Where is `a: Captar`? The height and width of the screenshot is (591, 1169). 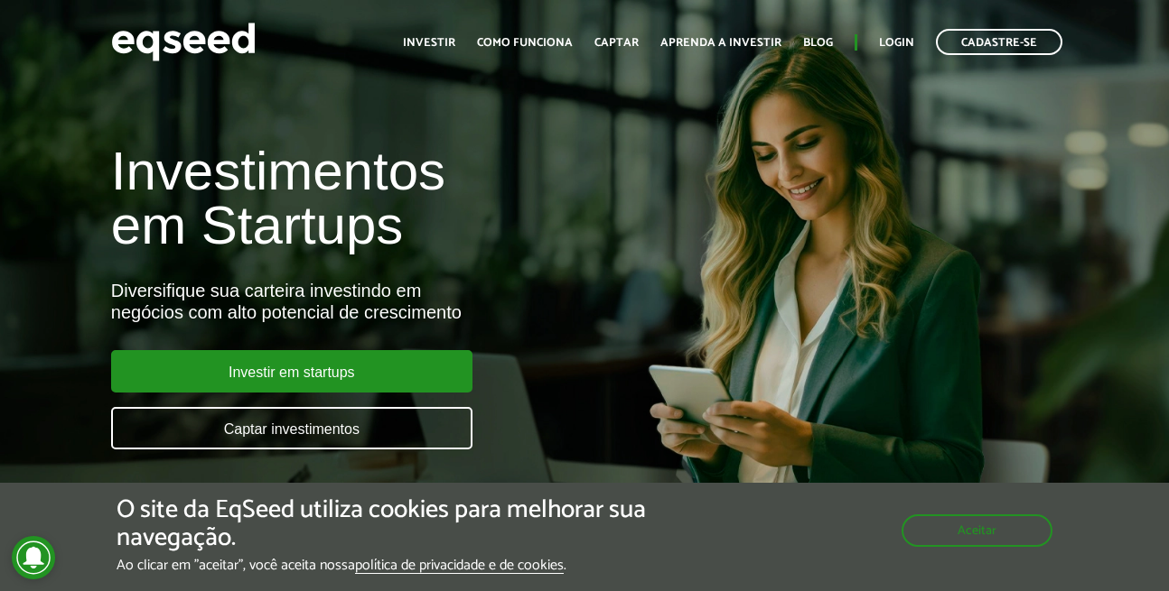
a: Captar is located at coordinates (616, 42).